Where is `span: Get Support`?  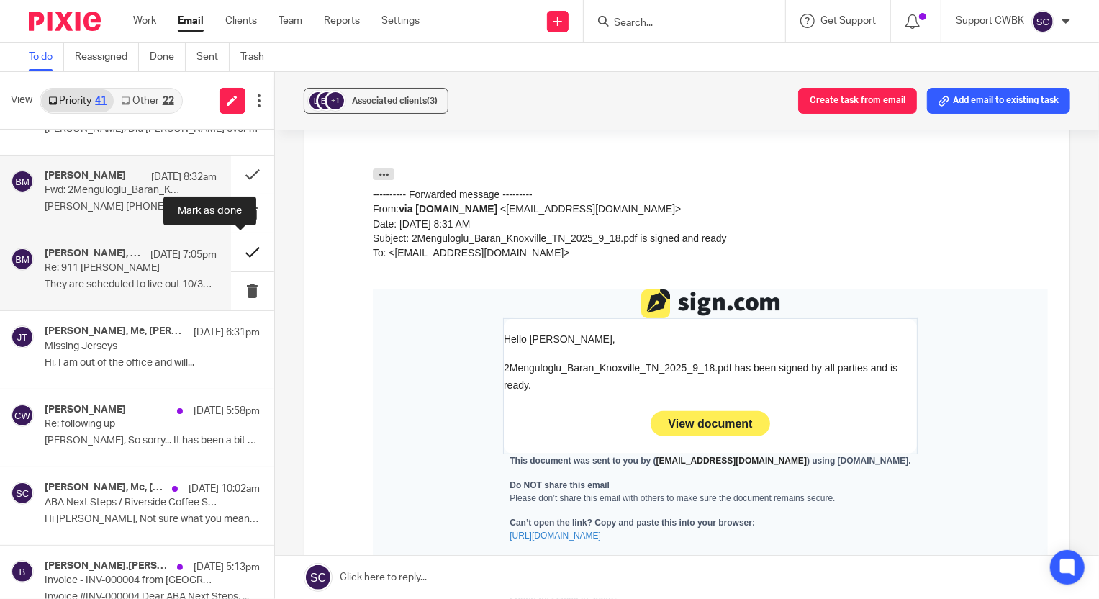
span: Get Support is located at coordinates (848, 21).